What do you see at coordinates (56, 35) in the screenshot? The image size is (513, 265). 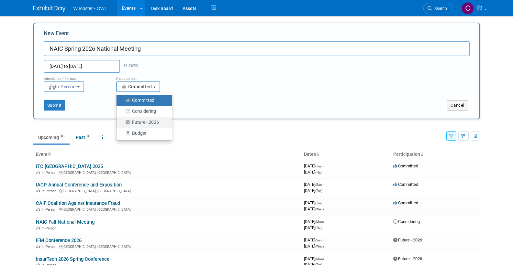 I see `label: New Event` at bounding box center [56, 35].